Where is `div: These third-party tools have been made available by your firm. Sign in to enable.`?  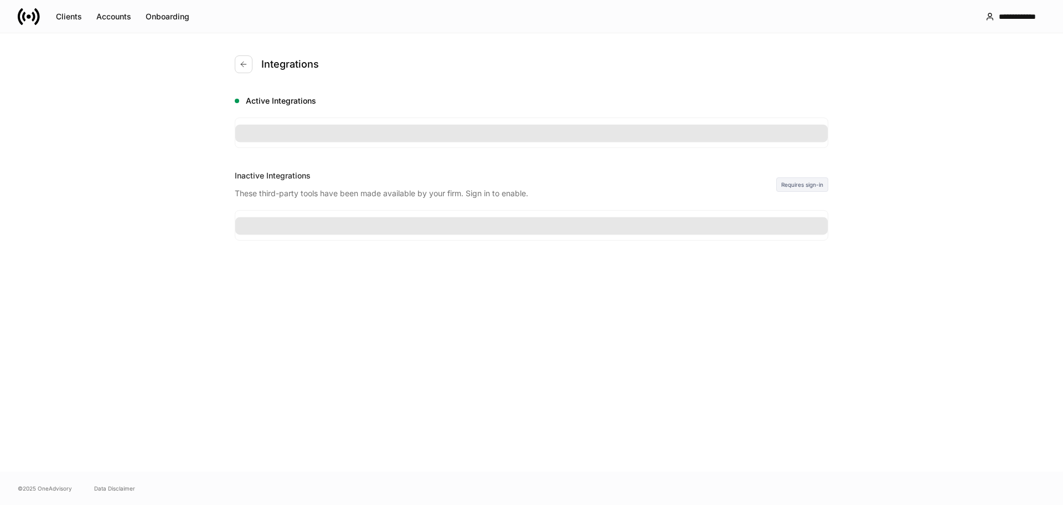 div: These third-party tools have been made available by your firm. Sign in to enable. is located at coordinates (506, 190).